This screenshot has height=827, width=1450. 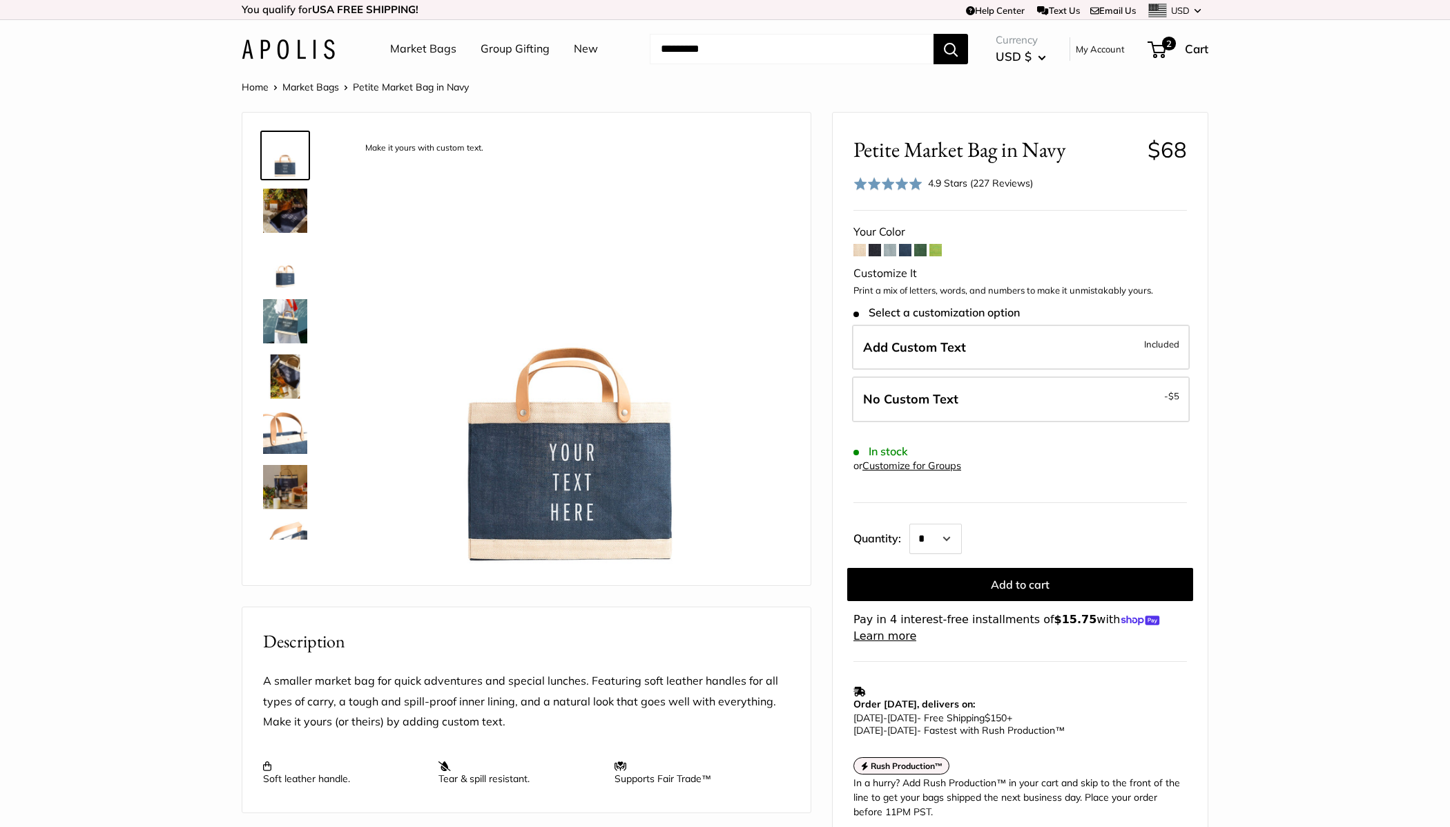 What do you see at coordinates (1020, 232) in the screenshot?
I see `div: Your Color` at bounding box center [1020, 232].